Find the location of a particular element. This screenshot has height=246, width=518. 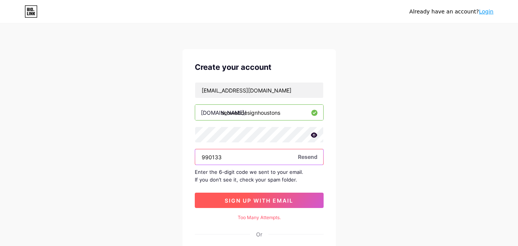

div: Or is located at coordinates (259, 234).